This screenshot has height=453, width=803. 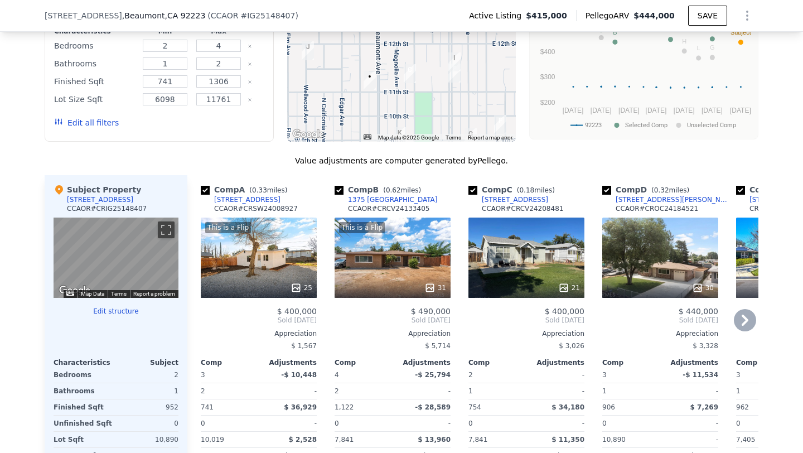 What do you see at coordinates (154, 293) in the screenshot?
I see `a: Report a problem` at bounding box center [154, 293].